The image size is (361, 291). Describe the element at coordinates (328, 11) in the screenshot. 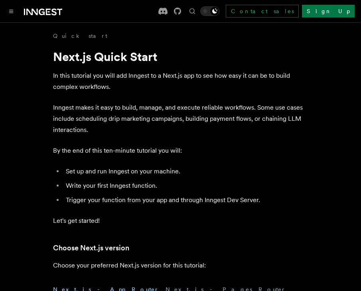

I see `a: Sign Up` at that location.